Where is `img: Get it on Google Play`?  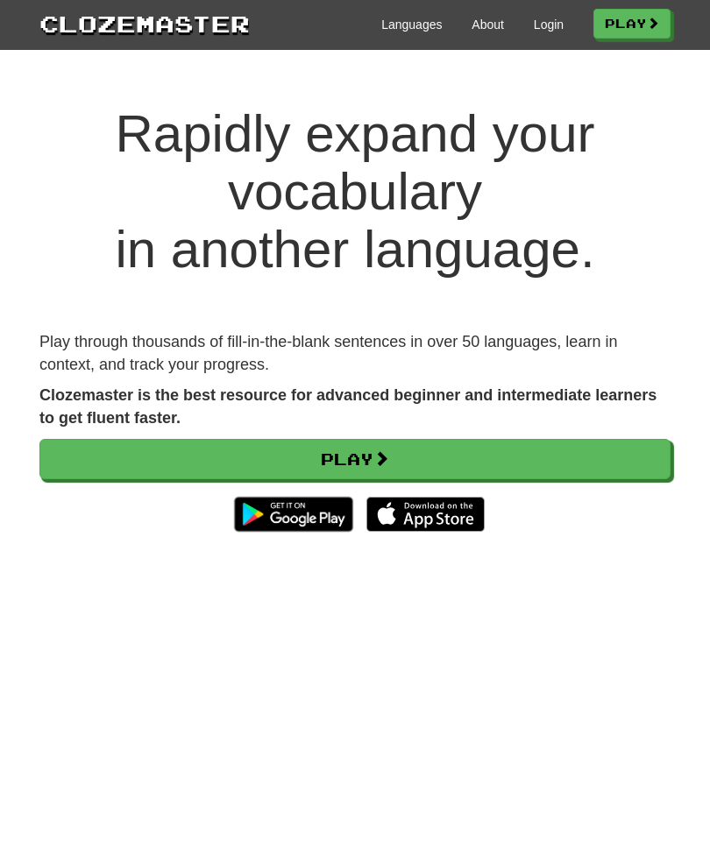 img: Get it on Google Play is located at coordinates (293, 514).